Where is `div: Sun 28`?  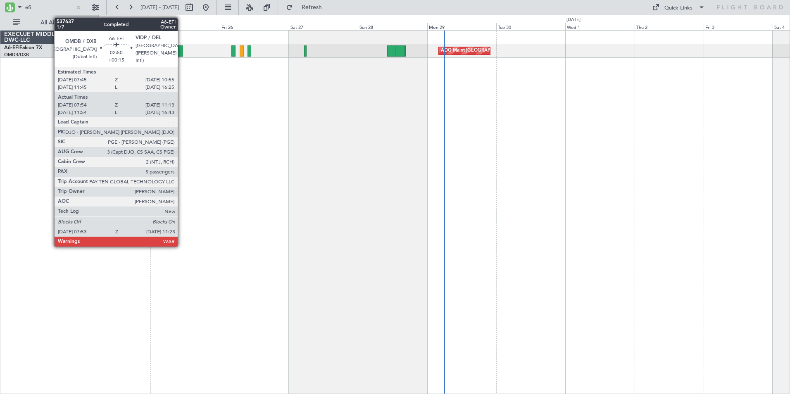
div: Sun 28 is located at coordinates (392, 26).